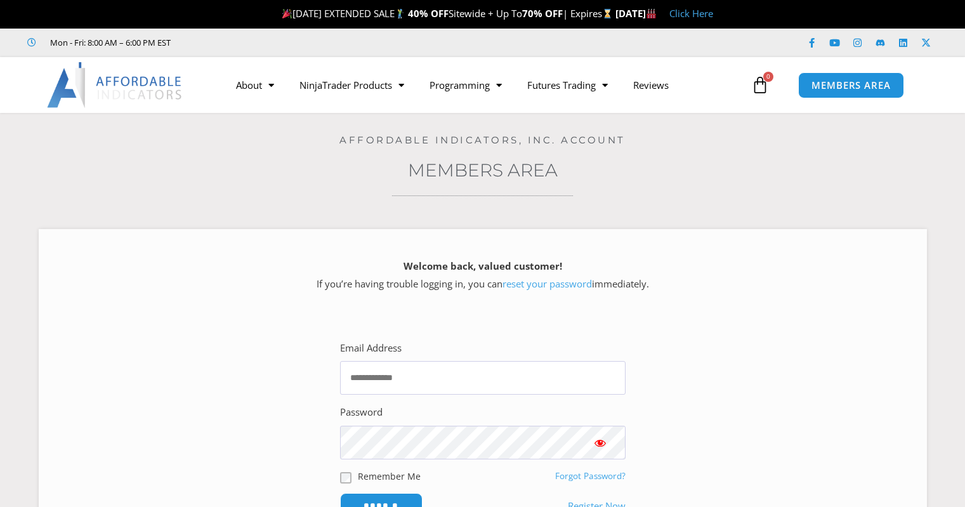  What do you see at coordinates (371, 348) in the screenshot?
I see `label: Email Address` at bounding box center [371, 348].